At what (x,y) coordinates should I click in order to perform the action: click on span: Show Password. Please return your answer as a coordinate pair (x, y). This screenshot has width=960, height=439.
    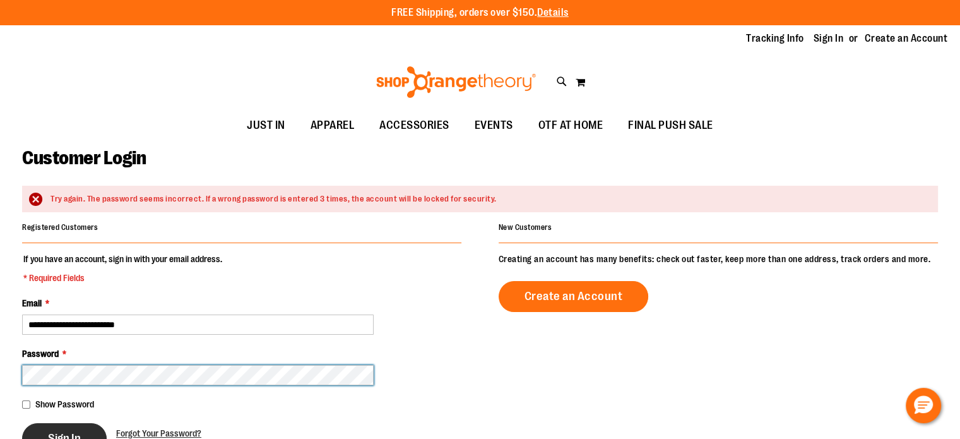
    Looking at the image, I should click on (64, 404).